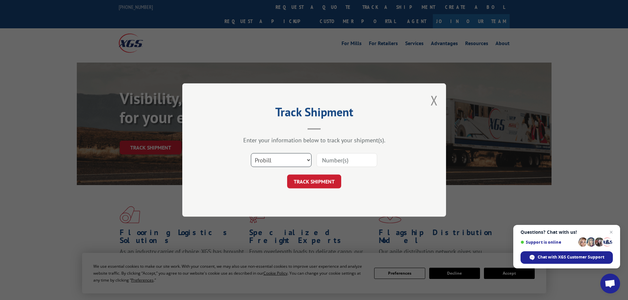 The image size is (628, 300). Describe the element at coordinates (610, 284) in the screenshot. I see `div: Open chat` at that location.